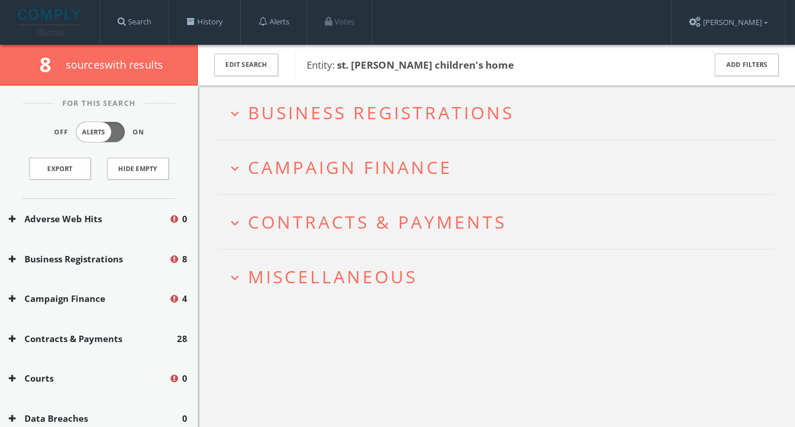 The image size is (795, 427). Describe the element at coordinates (95, 418) in the screenshot. I see `button: Data Breaches` at that location.